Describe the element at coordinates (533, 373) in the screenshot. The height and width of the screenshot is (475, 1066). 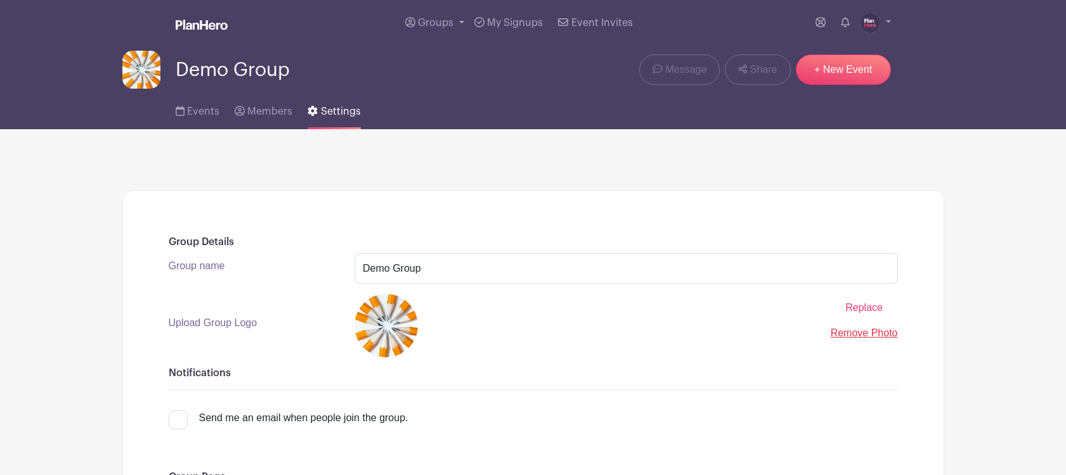
I see `h6: Notifications` at that location.